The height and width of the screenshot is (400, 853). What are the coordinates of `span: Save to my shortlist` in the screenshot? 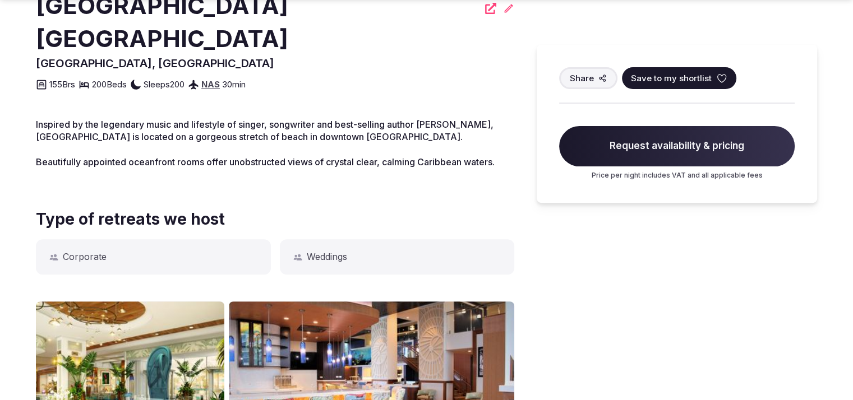 It's located at (671, 78).